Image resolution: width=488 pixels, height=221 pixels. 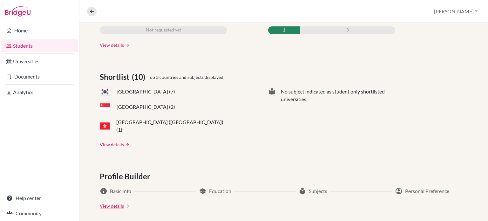 What do you see at coordinates (427, 191) in the screenshot?
I see `span: Personal Preference` at bounding box center [427, 191].